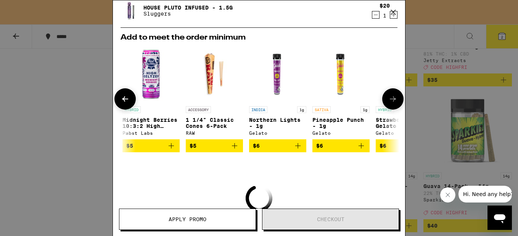  I want to click on img: Gelato - Strawberry Gelato - 1g, so click(404, 74).